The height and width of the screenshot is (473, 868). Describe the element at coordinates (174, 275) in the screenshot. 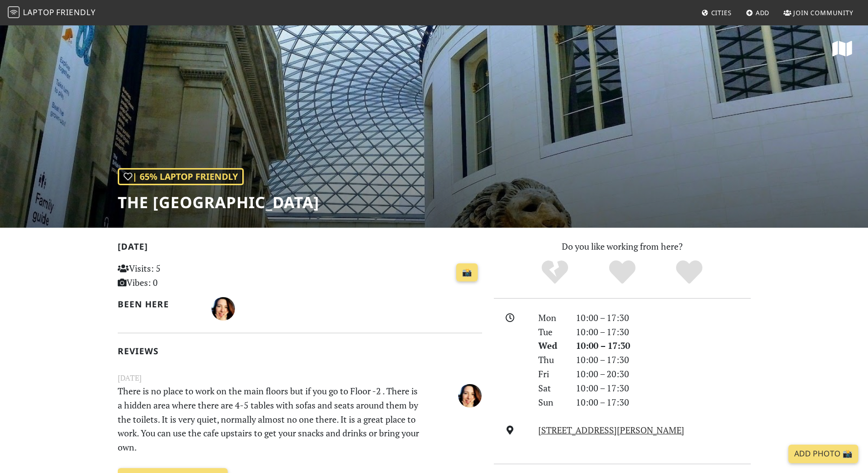

I see `p: Visits: 5 Vibes: 0` at that location.